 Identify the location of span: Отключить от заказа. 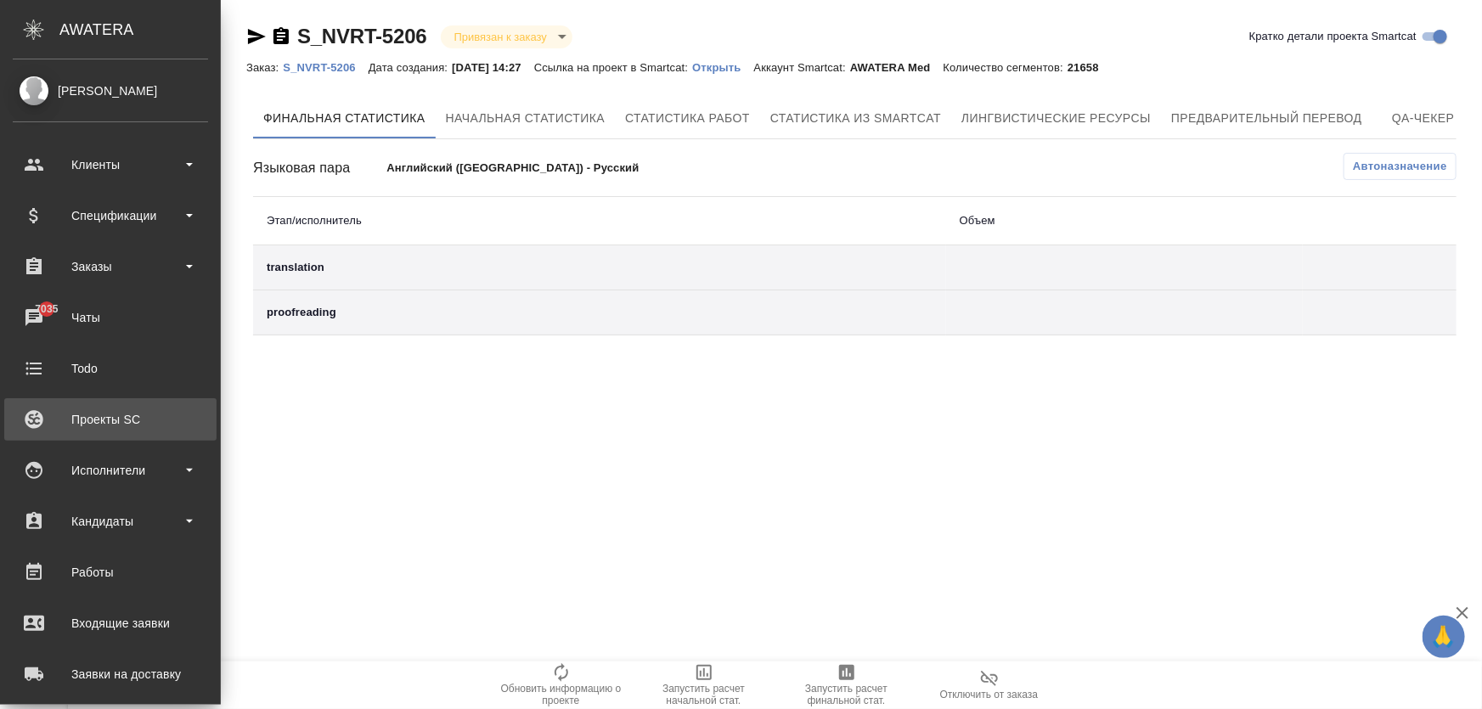
(990, 695).